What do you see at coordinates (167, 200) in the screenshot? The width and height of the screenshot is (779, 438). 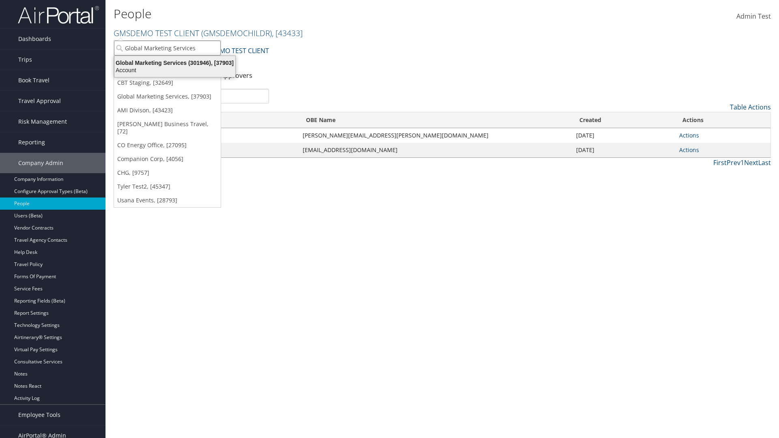 I see `a: Usana Events, [28793]` at bounding box center [167, 200].